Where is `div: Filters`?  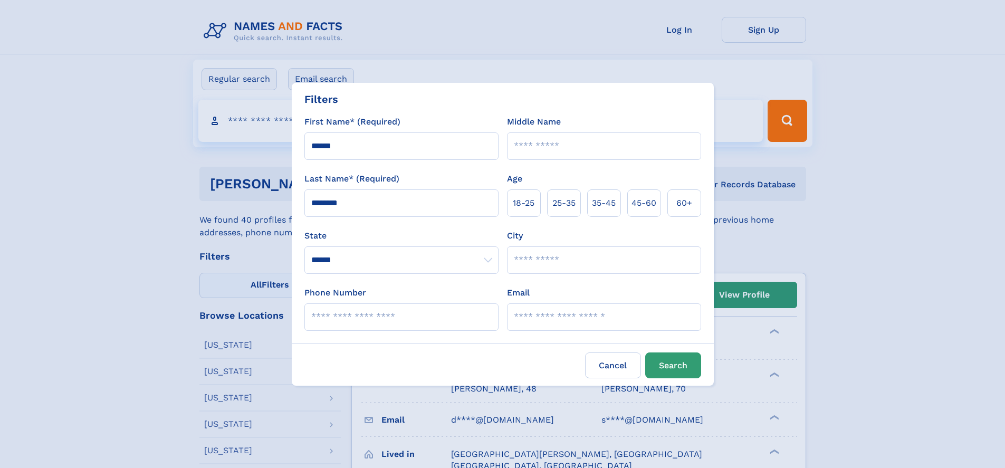 div: Filters is located at coordinates (321, 99).